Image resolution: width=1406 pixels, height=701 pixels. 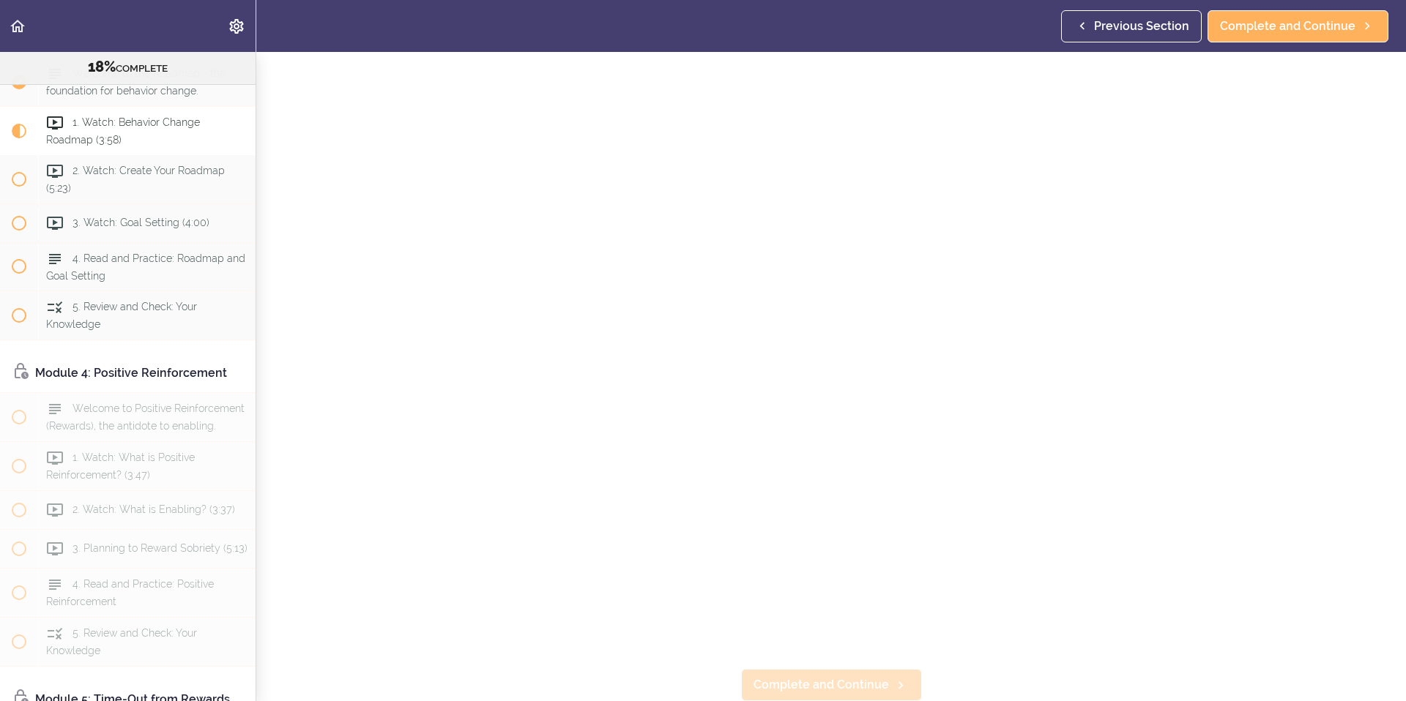 I want to click on span: Previous Section, so click(x=1142, y=26).